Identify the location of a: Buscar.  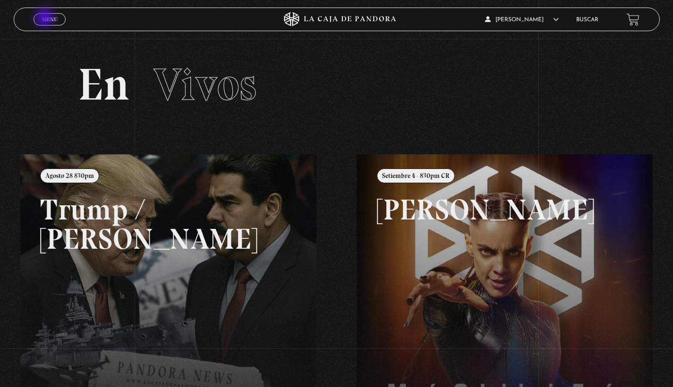
(587, 20).